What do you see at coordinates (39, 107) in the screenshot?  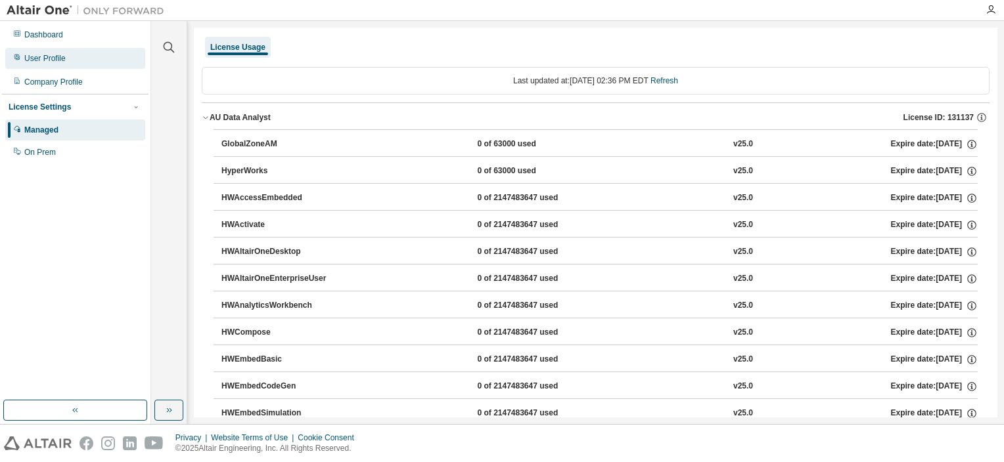 I see `div: License Settings` at bounding box center [39, 107].